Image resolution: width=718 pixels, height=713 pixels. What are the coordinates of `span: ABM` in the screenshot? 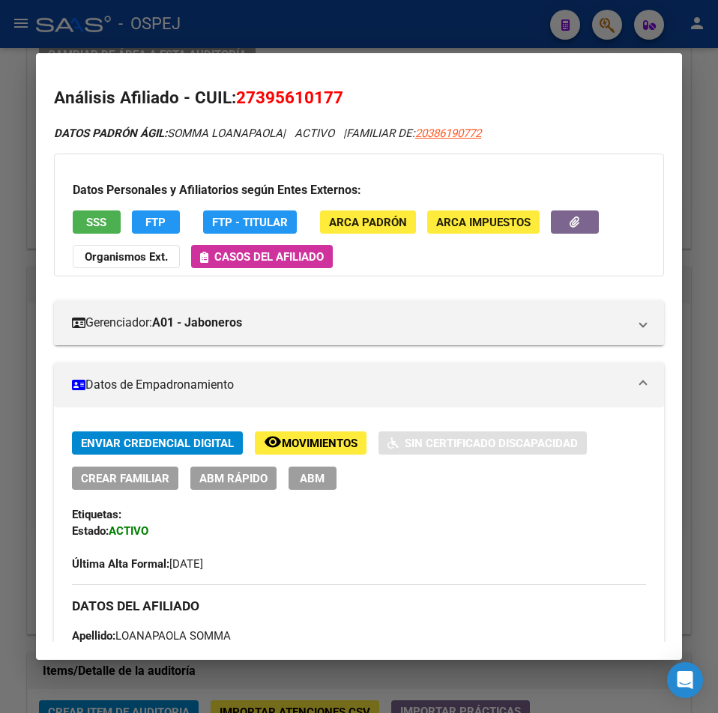 It's located at (312, 479).